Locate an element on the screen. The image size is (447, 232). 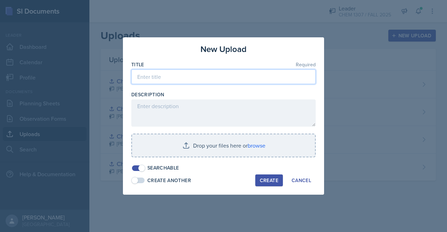
button: Create is located at coordinates (269, 181).